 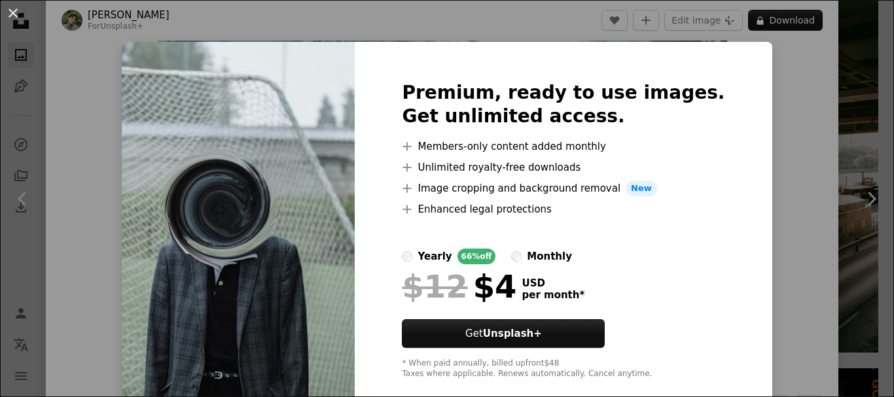 I want to click on div: monthly, so click(x=549, y=257).